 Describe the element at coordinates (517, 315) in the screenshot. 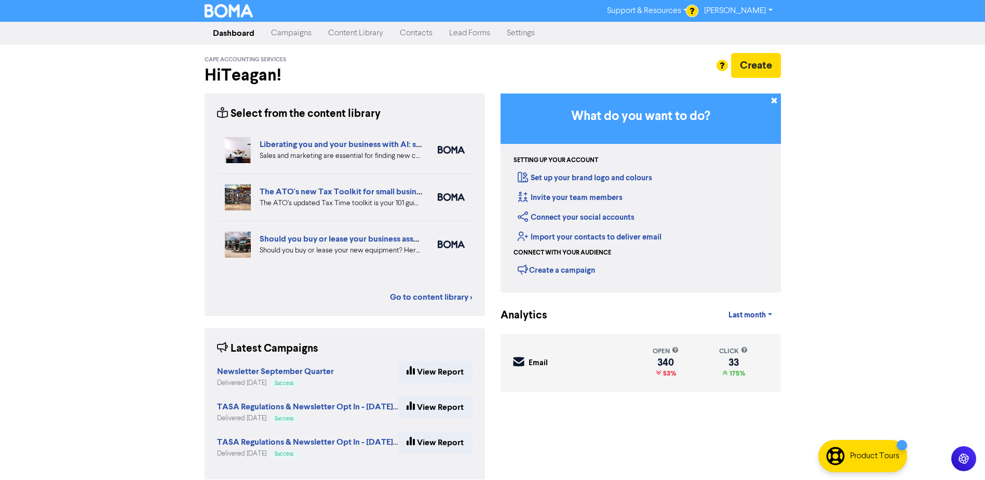

I see `div: Analytics` at that location.